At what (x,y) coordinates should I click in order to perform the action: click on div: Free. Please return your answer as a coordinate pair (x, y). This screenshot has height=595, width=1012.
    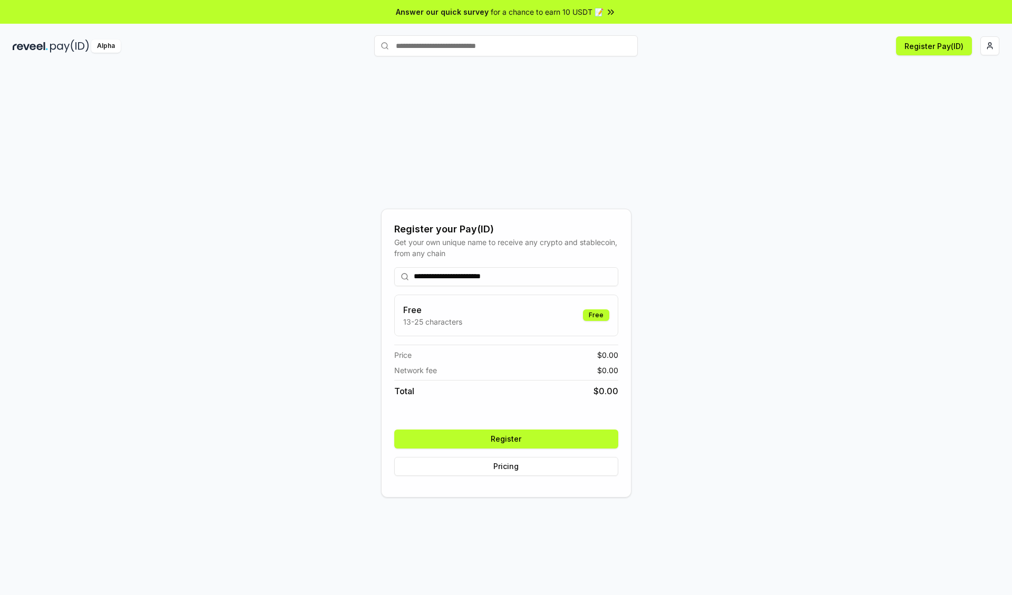
    Looking at the image, I should click on (596, 315).